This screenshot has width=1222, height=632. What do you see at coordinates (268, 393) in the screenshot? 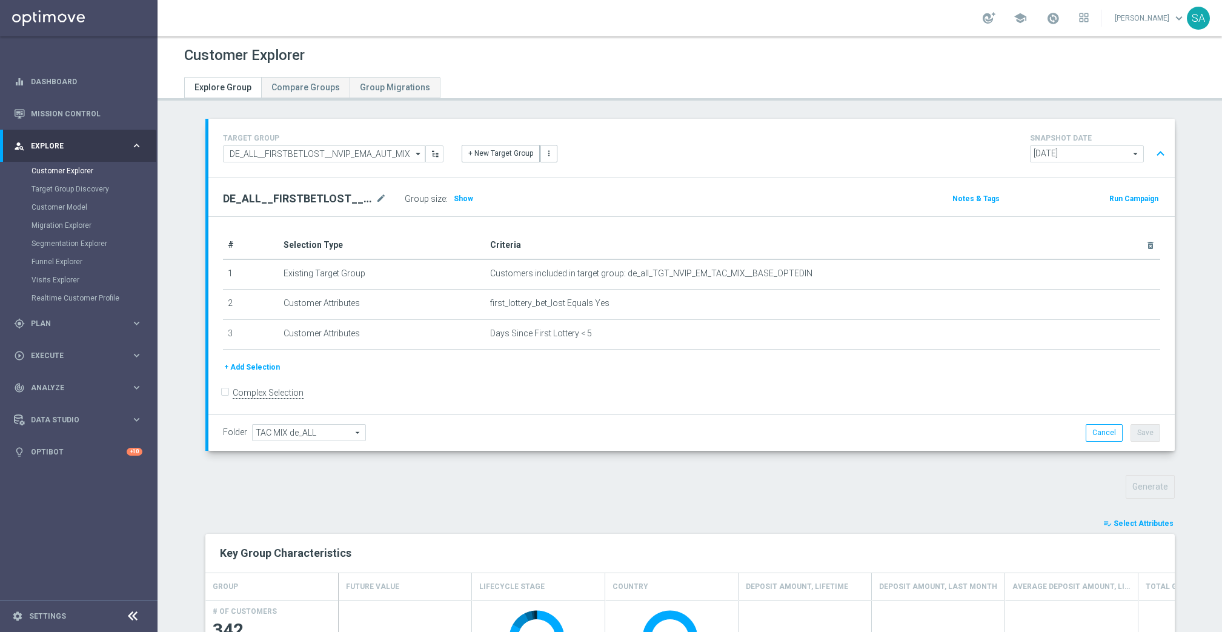
I see `label: Complex Selection` at bounding box center [268, 393].